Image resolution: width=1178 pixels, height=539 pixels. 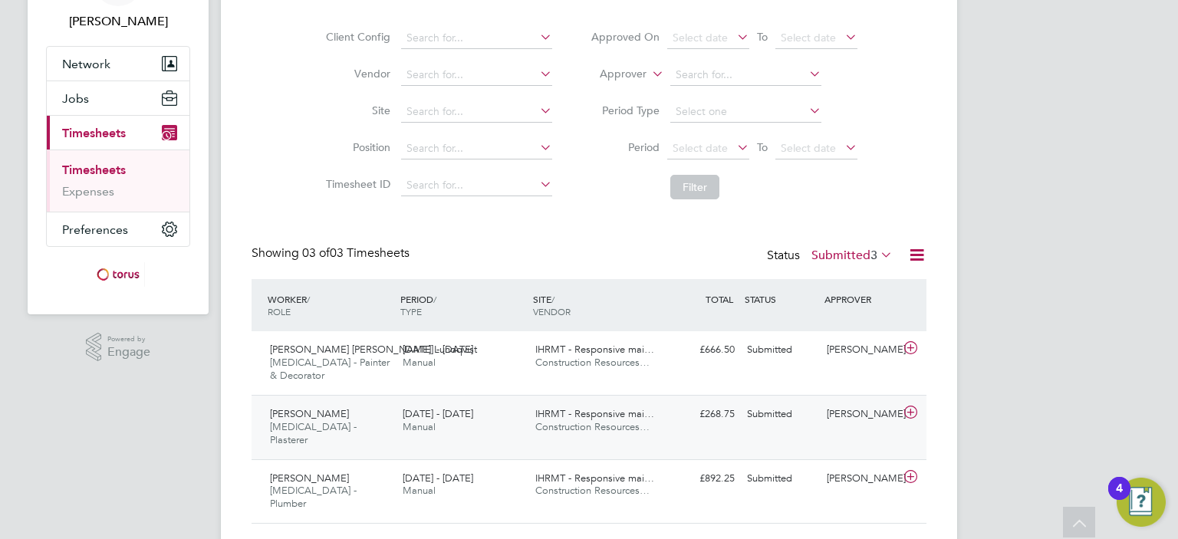 I want to click on span: Jobs, so click(x=75, y=98).